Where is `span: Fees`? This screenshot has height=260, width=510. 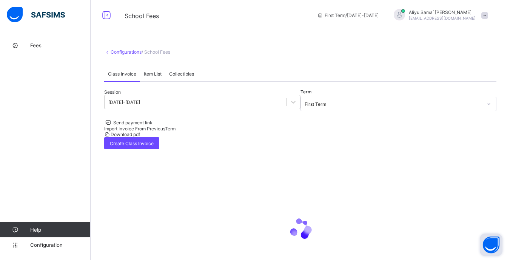
span: Fees is located at coordinates (60, 45).